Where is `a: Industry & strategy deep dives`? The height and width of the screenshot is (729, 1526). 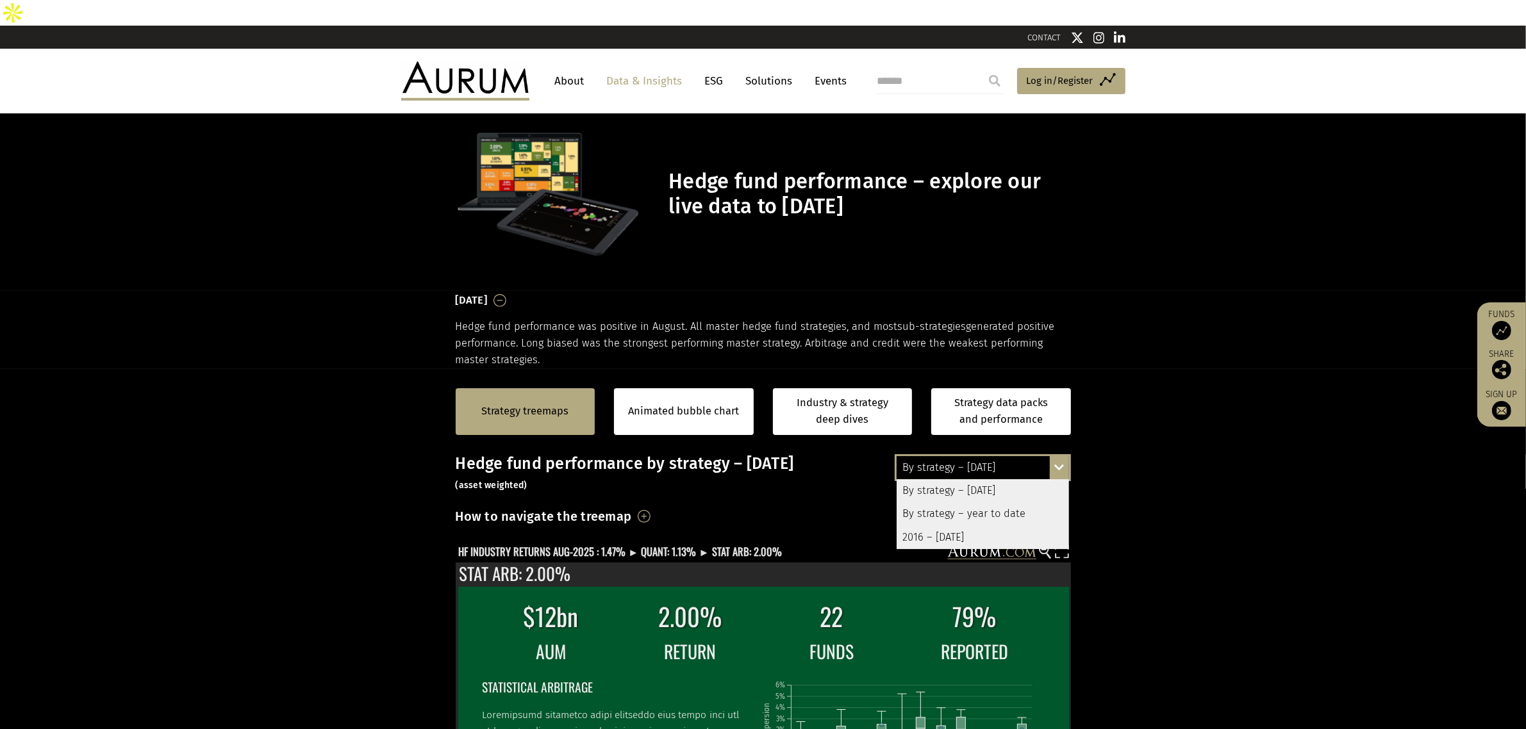
a: Industry & strategy deep dives is located at coordinates (843, 411).